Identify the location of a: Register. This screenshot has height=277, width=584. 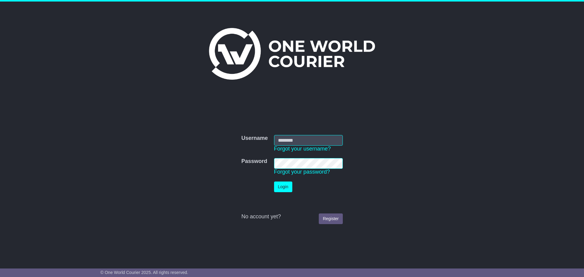
(331, 219).